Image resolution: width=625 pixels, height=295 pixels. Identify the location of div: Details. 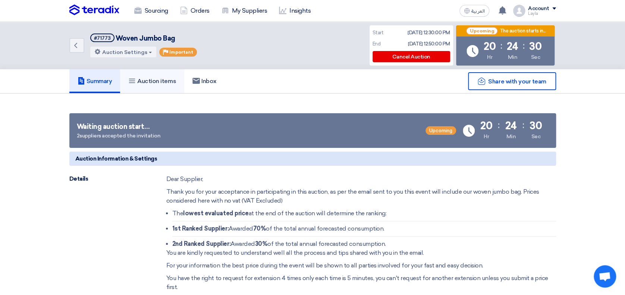
(118, 179).